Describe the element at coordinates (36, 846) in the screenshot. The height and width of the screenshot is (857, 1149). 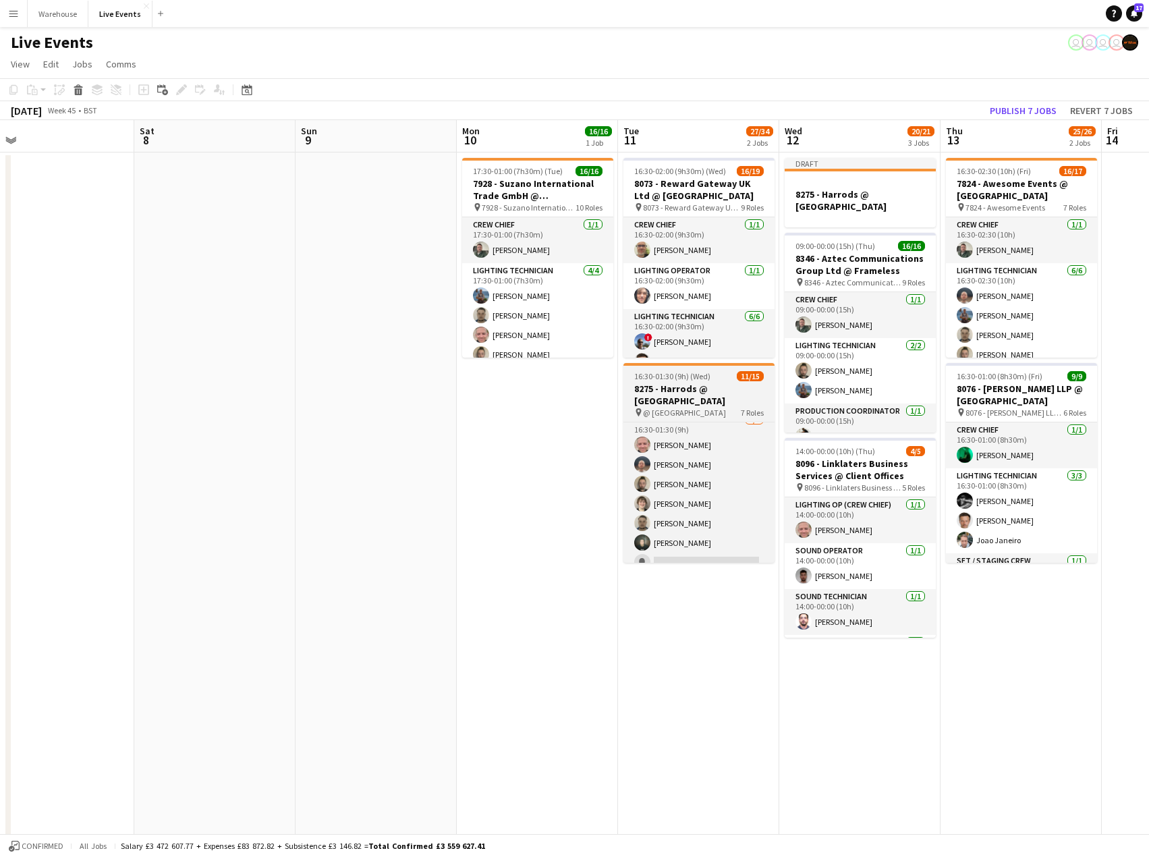
I see `button: Confirmed` at that location.